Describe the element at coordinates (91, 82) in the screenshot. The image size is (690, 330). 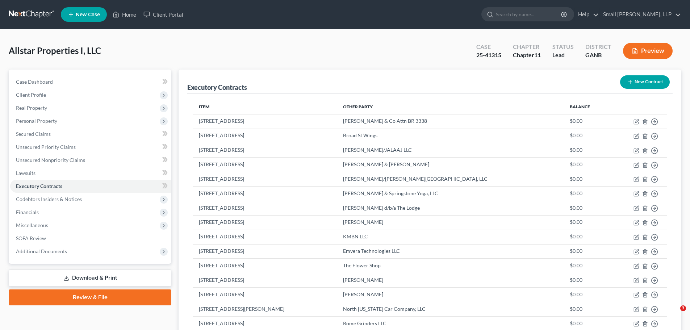
I see `a: Case Dashboard` at that location.